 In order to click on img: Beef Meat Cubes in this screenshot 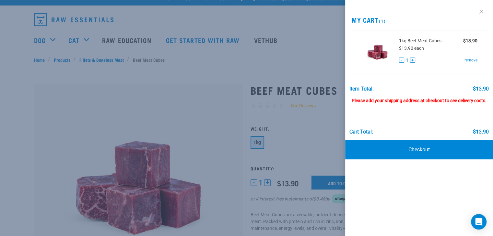, I will do `click(377, 52)`.